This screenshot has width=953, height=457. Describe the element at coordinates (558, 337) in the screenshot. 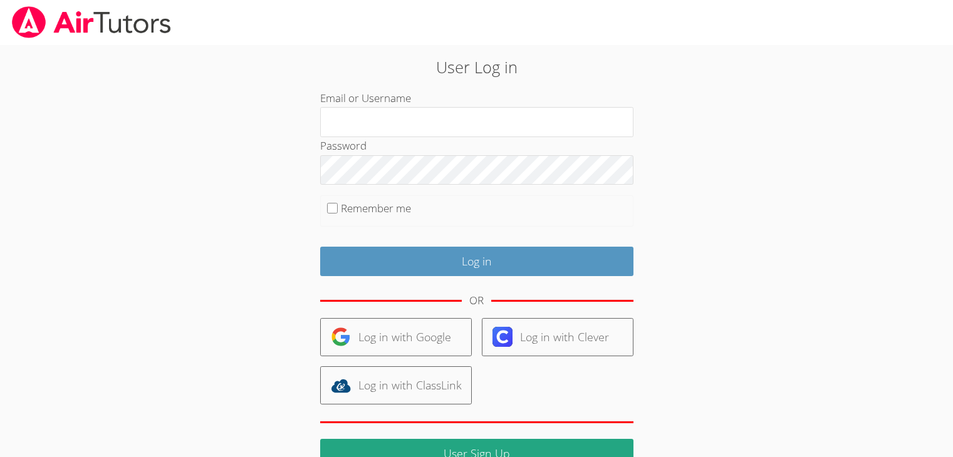

I see `a: Log in with Clever` at that location.